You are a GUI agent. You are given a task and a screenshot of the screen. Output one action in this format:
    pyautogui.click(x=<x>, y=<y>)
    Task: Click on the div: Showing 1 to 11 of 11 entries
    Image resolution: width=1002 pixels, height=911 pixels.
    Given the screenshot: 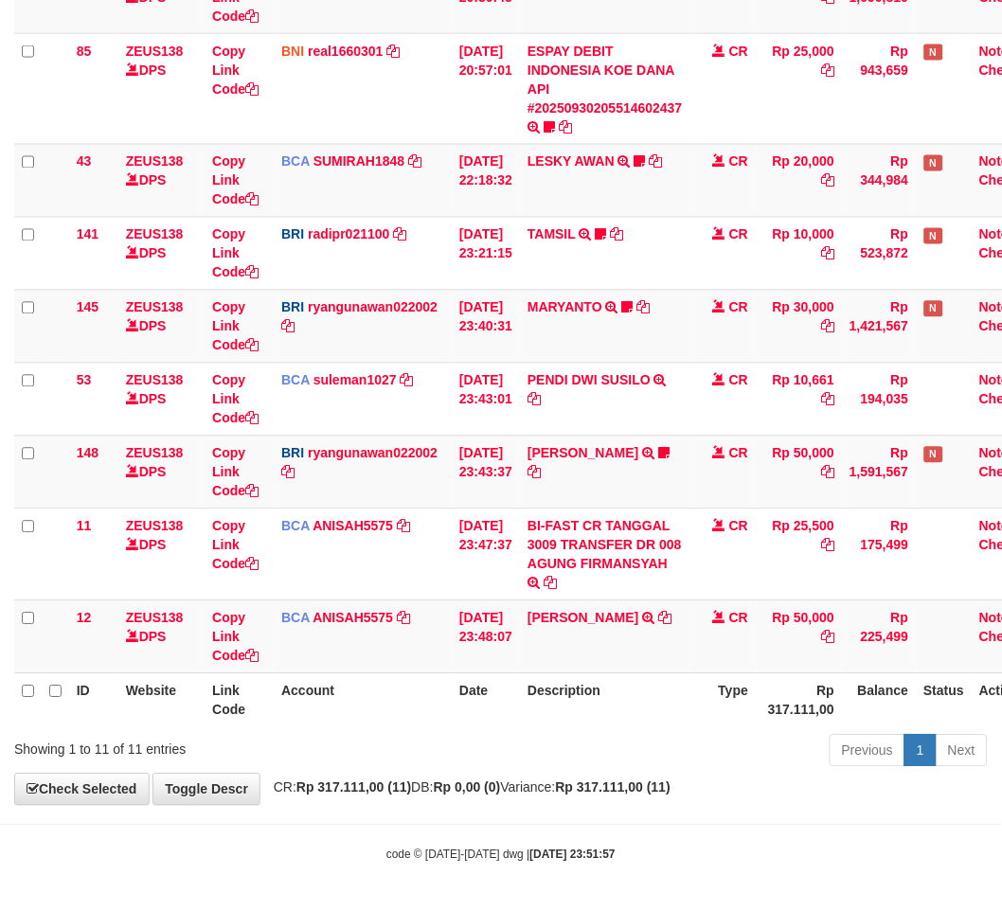 What is the action you would take?
    pyautogui.click(x=208, y=746)
    